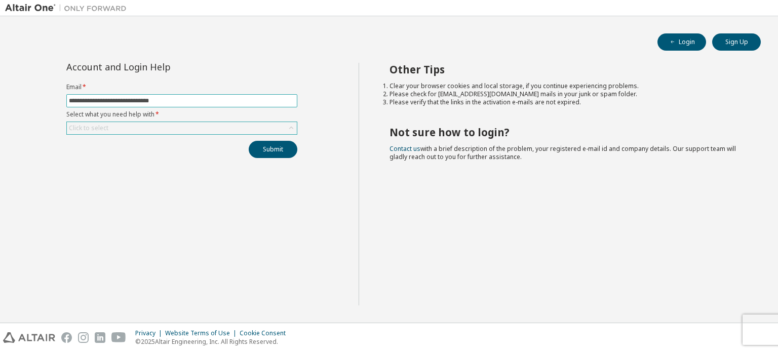  I want to click on img: Altair One, so click(68, 8).